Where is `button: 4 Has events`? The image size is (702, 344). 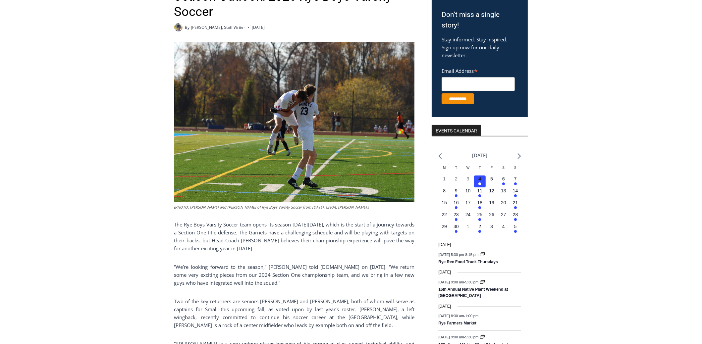
button: 4 Has events is located at coordinates (480, 182).